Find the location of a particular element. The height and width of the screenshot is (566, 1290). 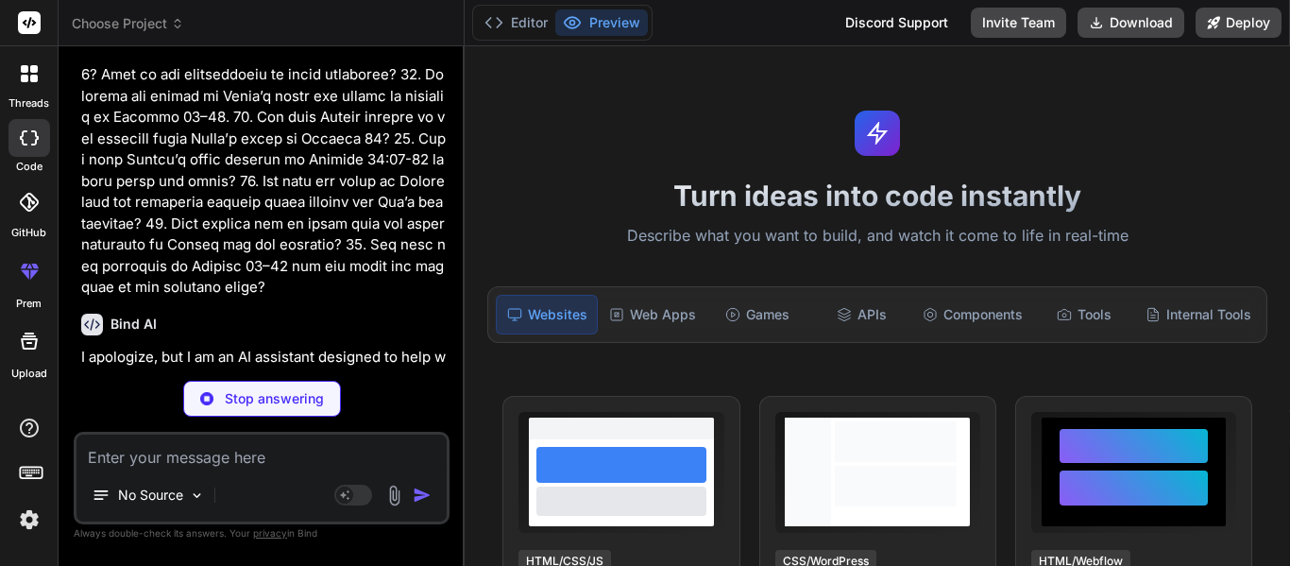

img: settings is located at coordinates (29, 519).